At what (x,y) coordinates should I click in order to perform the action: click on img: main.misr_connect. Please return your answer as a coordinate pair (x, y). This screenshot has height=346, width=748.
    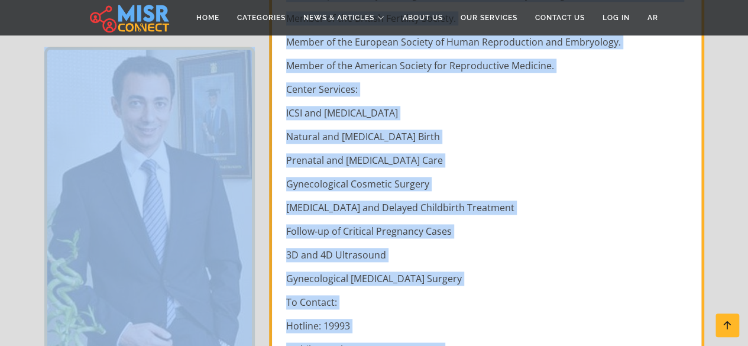
    Looking at the image, I should click on (129, 18).